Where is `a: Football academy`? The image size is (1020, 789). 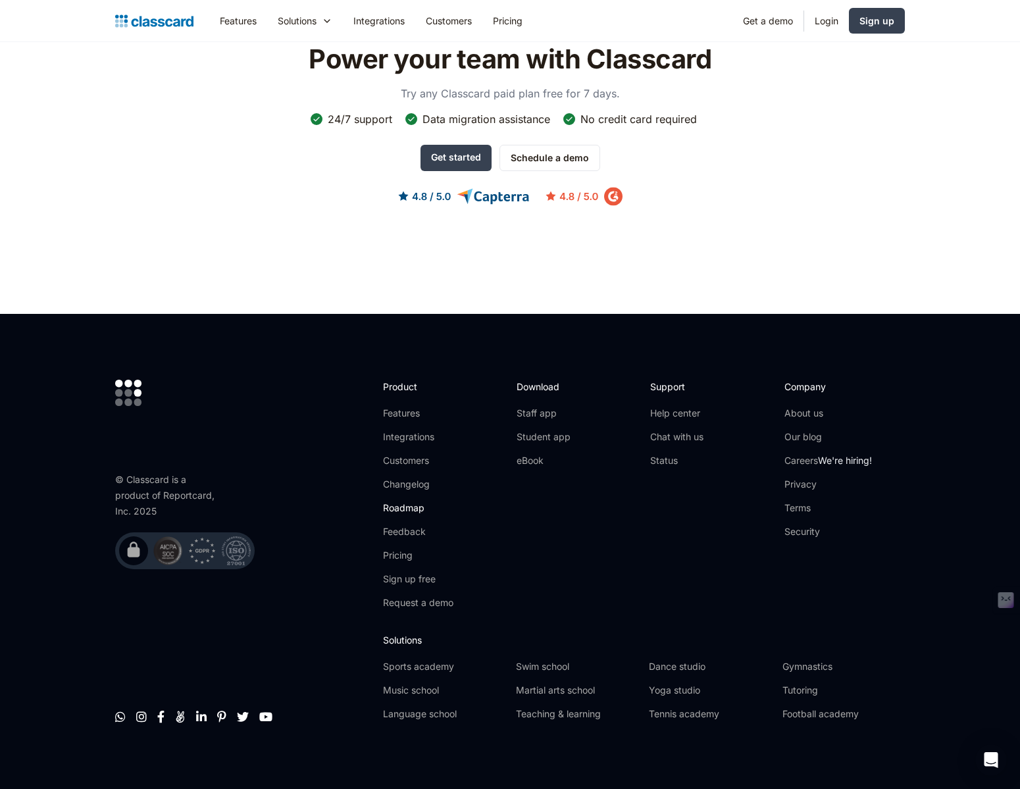
a: Football academy is located at coordinates (843, 714).